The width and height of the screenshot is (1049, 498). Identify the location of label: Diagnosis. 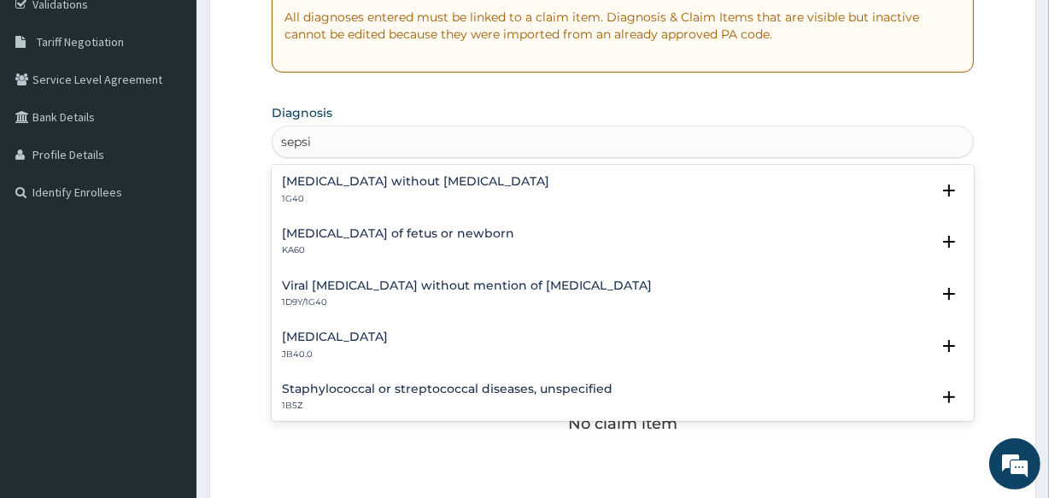
(302, 113).